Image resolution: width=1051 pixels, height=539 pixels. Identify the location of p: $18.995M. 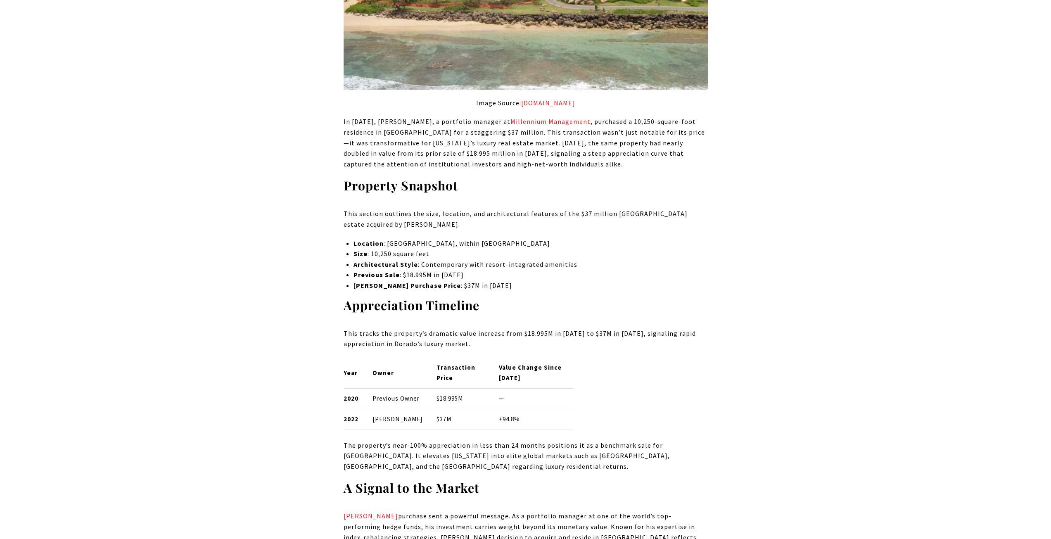
(461, 398).